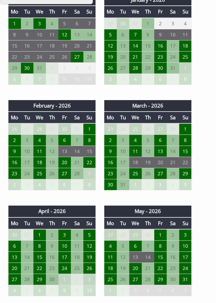 The width and height of the screenshot is (216, 303). What do you see at coordinates (52, 106) in the screenshot?
I see `th: February - 2026` at bounding box center [52, 106].